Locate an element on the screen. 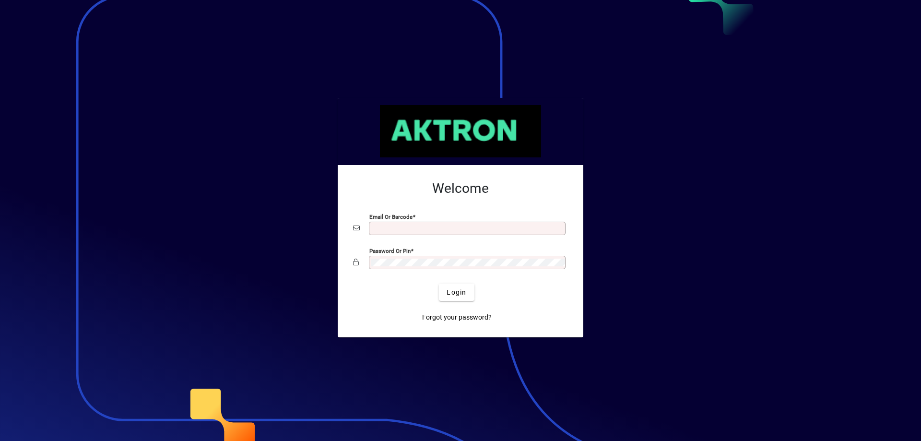 This screenshot has width=921, height=441. span: Login is located at coordinates (456, 292).